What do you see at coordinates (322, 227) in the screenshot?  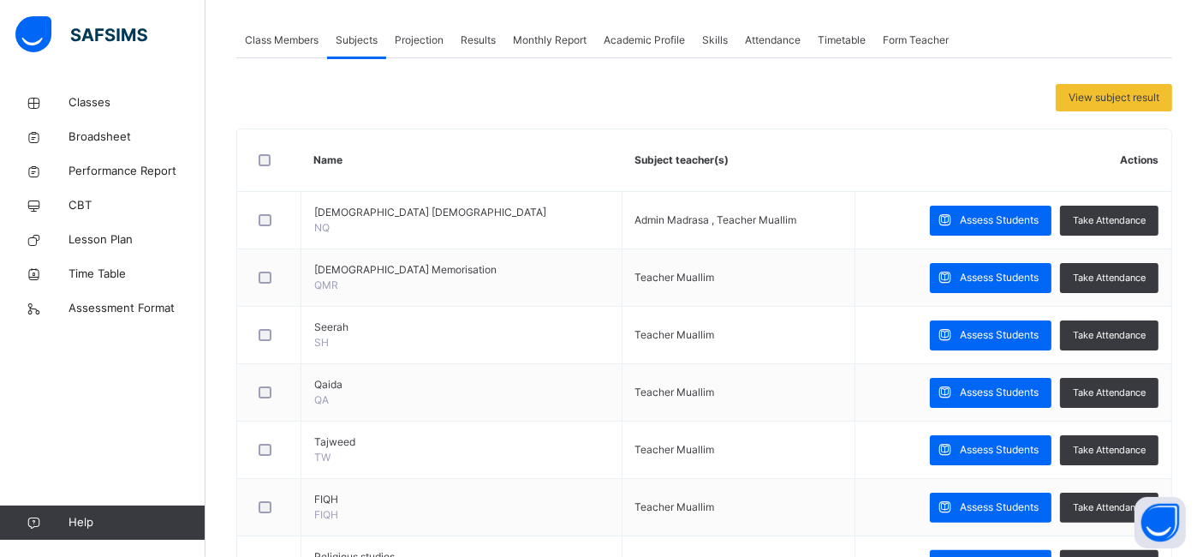 I see `span: NQ` at bounding box center [322, 227].